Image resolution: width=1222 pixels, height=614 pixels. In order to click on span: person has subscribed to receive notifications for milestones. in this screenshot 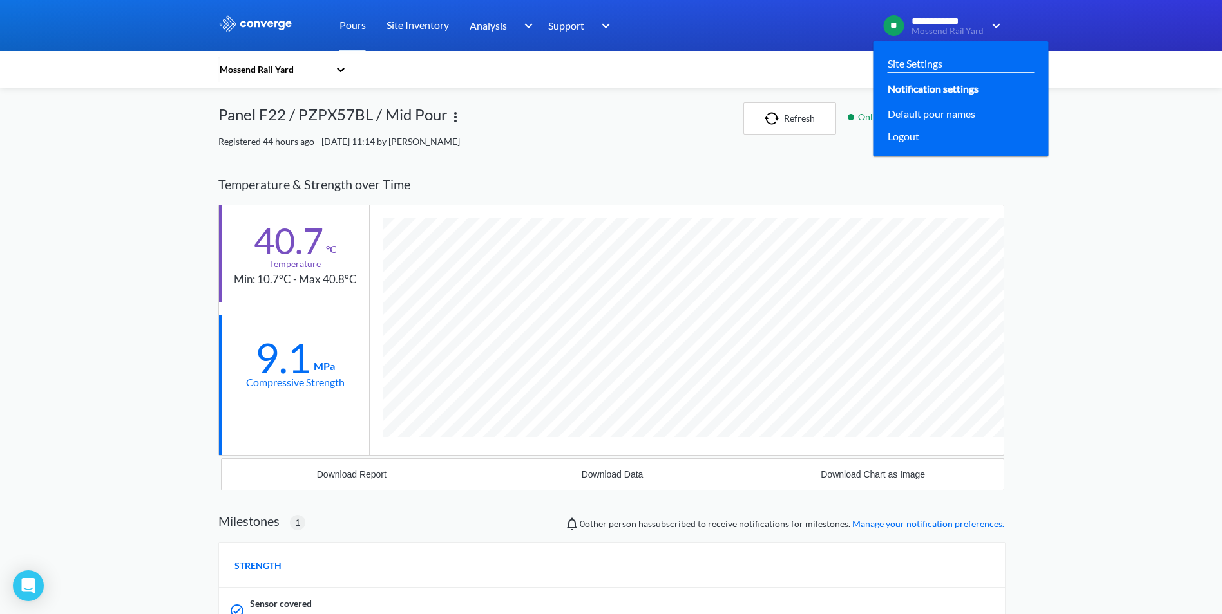, I will do `click(791, 524)`.